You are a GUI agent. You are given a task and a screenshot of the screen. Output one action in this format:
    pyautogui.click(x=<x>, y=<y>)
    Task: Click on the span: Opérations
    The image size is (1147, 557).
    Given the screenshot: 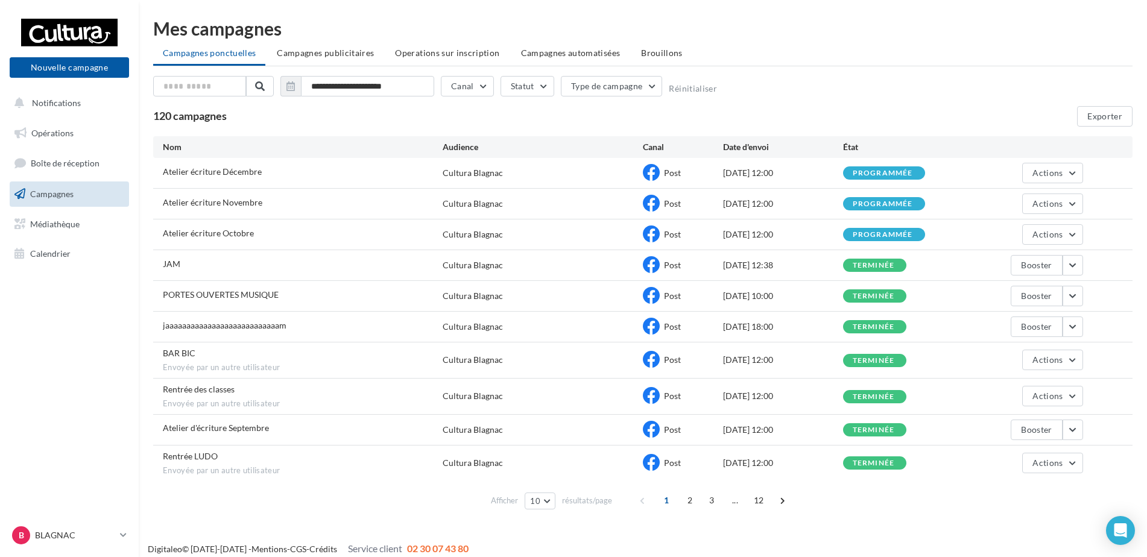 What is the action you would take?
    pyautogui.click(x=52, y=133)
    